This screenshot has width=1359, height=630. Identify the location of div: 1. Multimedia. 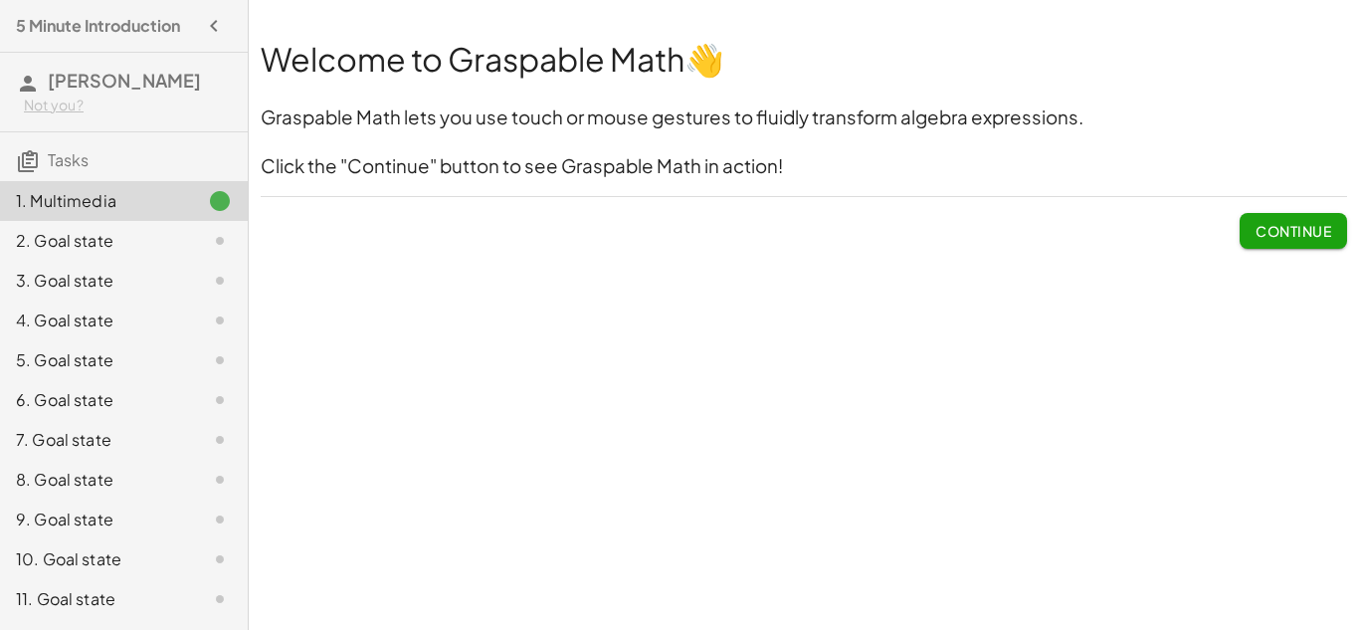
(95, 201).